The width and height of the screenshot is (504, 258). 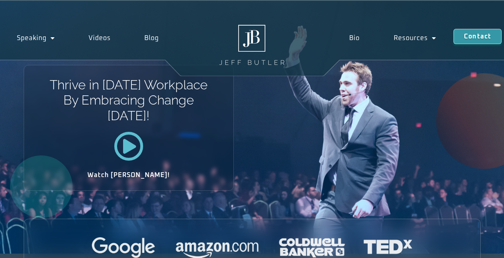 I want to click on a: Resources, so click(x=415, y=38).